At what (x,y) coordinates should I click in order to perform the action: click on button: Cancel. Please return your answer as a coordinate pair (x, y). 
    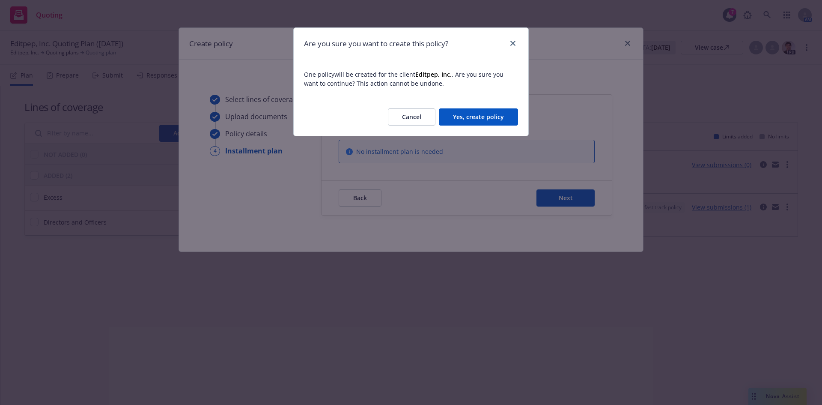
    Looking at the image, I should click on (412, 117).